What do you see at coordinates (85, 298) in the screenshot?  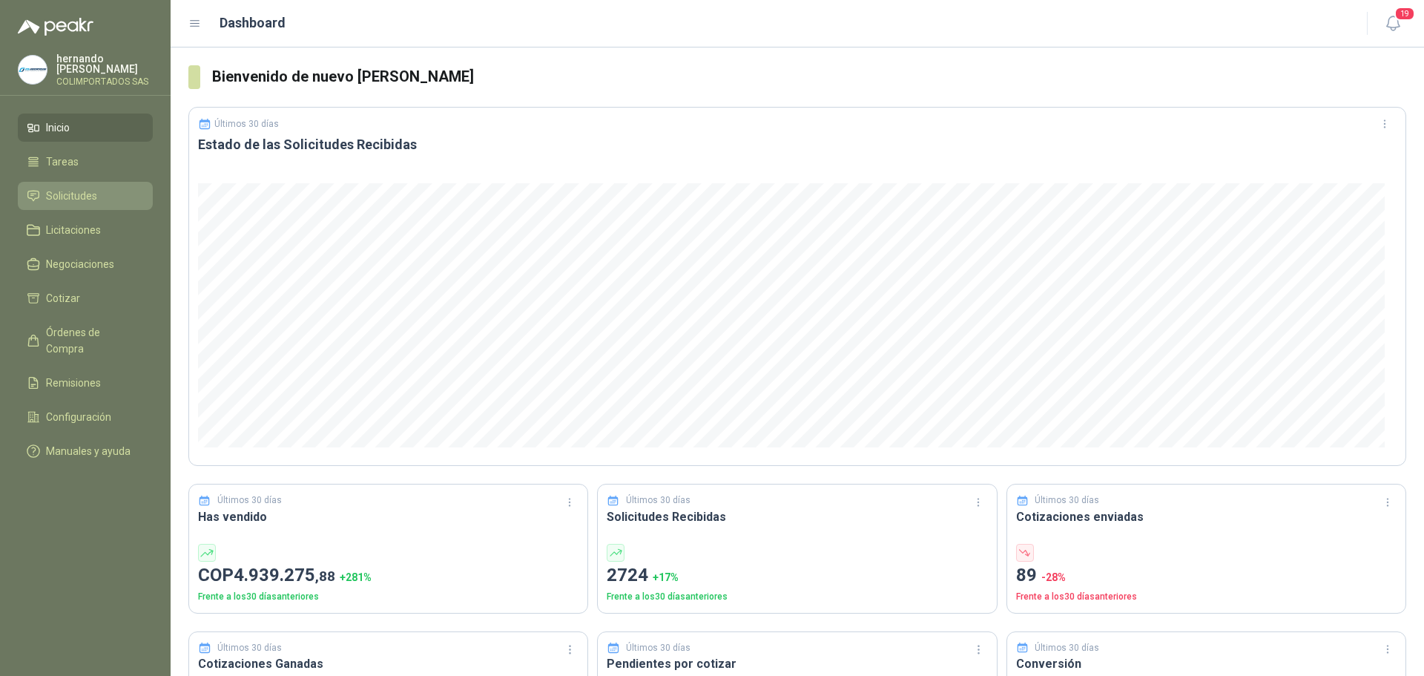 I see `a: Cotizar` at bounding box center [85, 298].